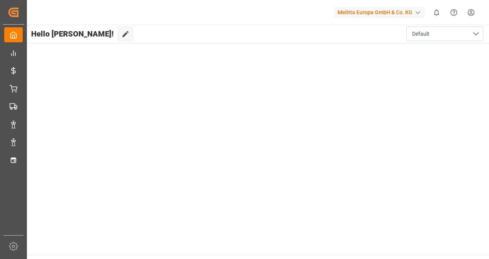 The image size is (489, 259). Describe the element at coordinates (421, 34) in the screenshot. I see `span: Default` at that location.